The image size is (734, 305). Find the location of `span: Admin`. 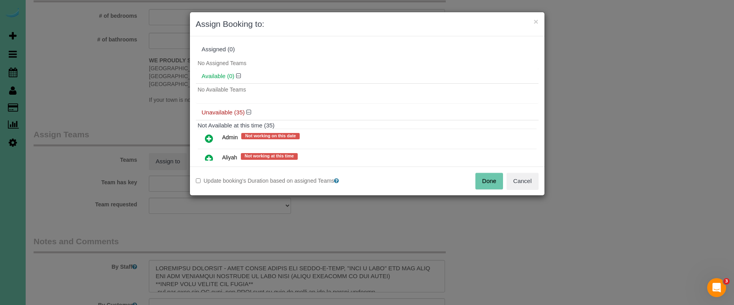

span: Admin is located at coordinates (230, 137).